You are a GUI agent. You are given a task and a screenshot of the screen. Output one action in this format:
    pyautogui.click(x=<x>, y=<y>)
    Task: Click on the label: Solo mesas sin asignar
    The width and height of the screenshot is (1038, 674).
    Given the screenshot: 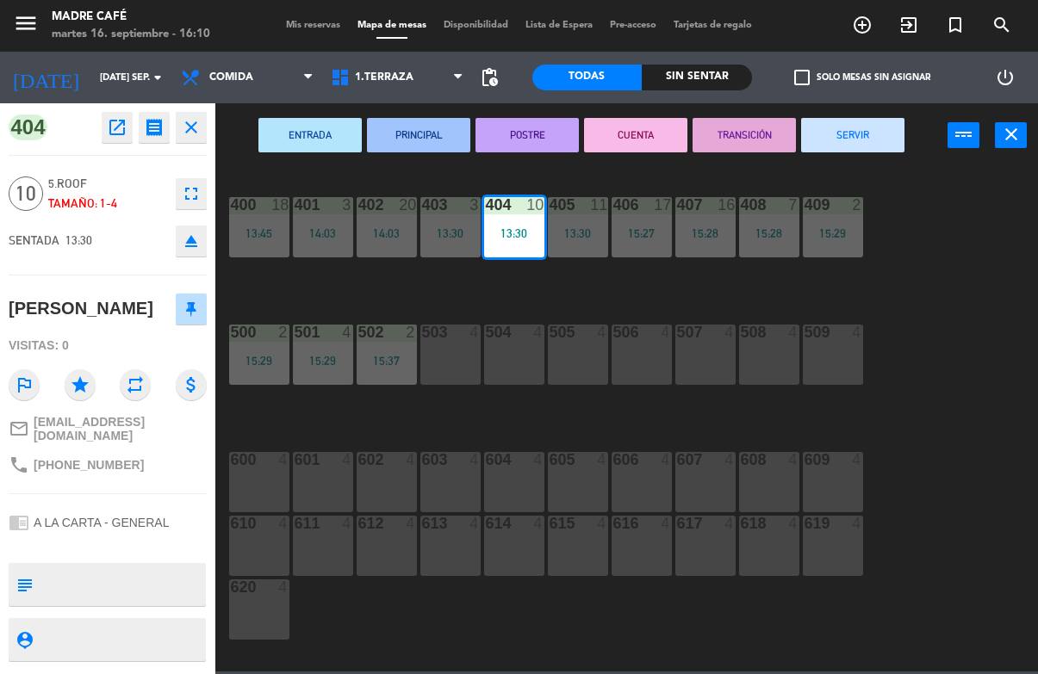 What is the action you would take?
    pyautogui.click(x=862, y=78)
    